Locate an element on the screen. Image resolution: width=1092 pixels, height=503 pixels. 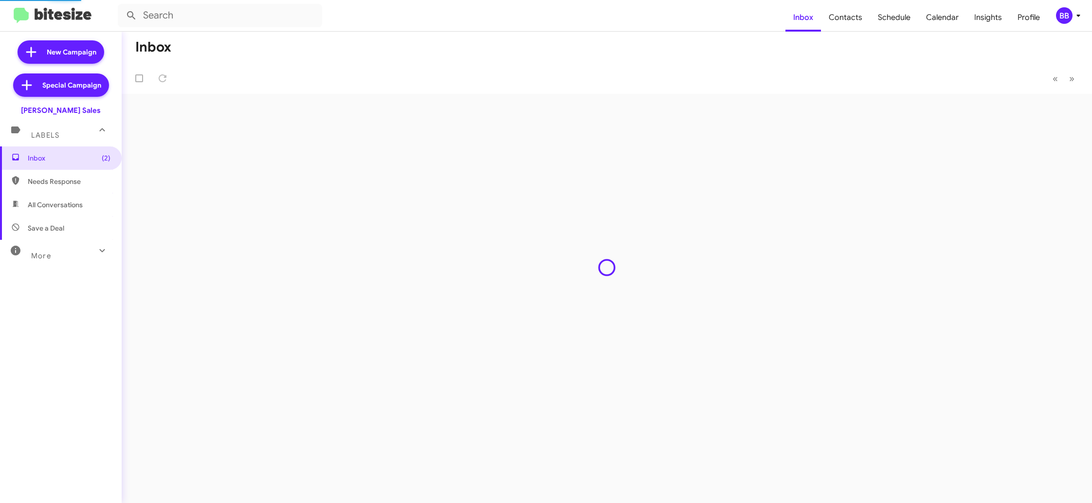
a: Profile is located at coordinates (1029, 18).